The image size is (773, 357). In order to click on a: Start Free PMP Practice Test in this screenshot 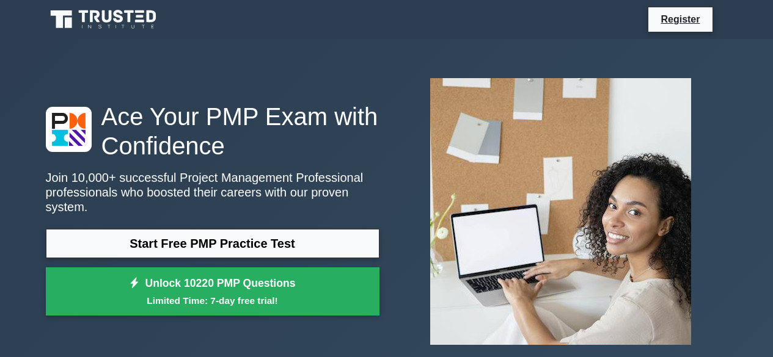, I will do `click(213, 244)`.